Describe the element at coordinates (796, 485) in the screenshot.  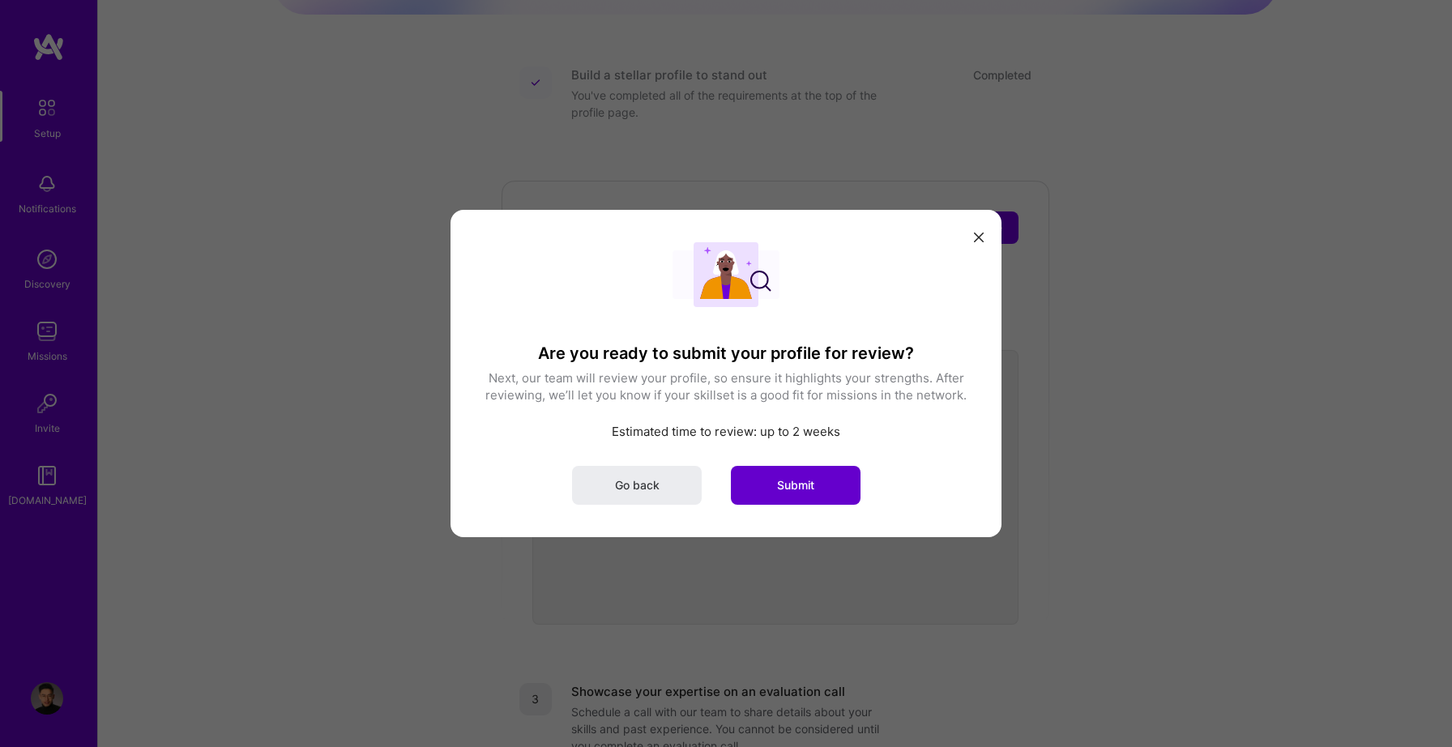
I see `button: Submit` at that location.